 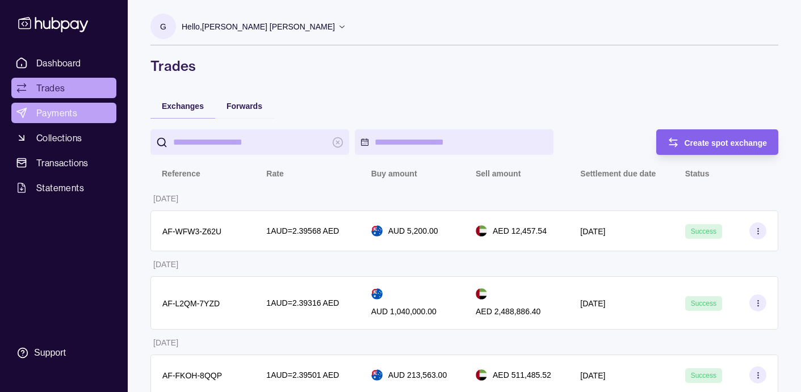 What do you see at coordinates (726, 143) in the screenshot?
I see `span: Create spot exchange` at bounding box center [726, 143].